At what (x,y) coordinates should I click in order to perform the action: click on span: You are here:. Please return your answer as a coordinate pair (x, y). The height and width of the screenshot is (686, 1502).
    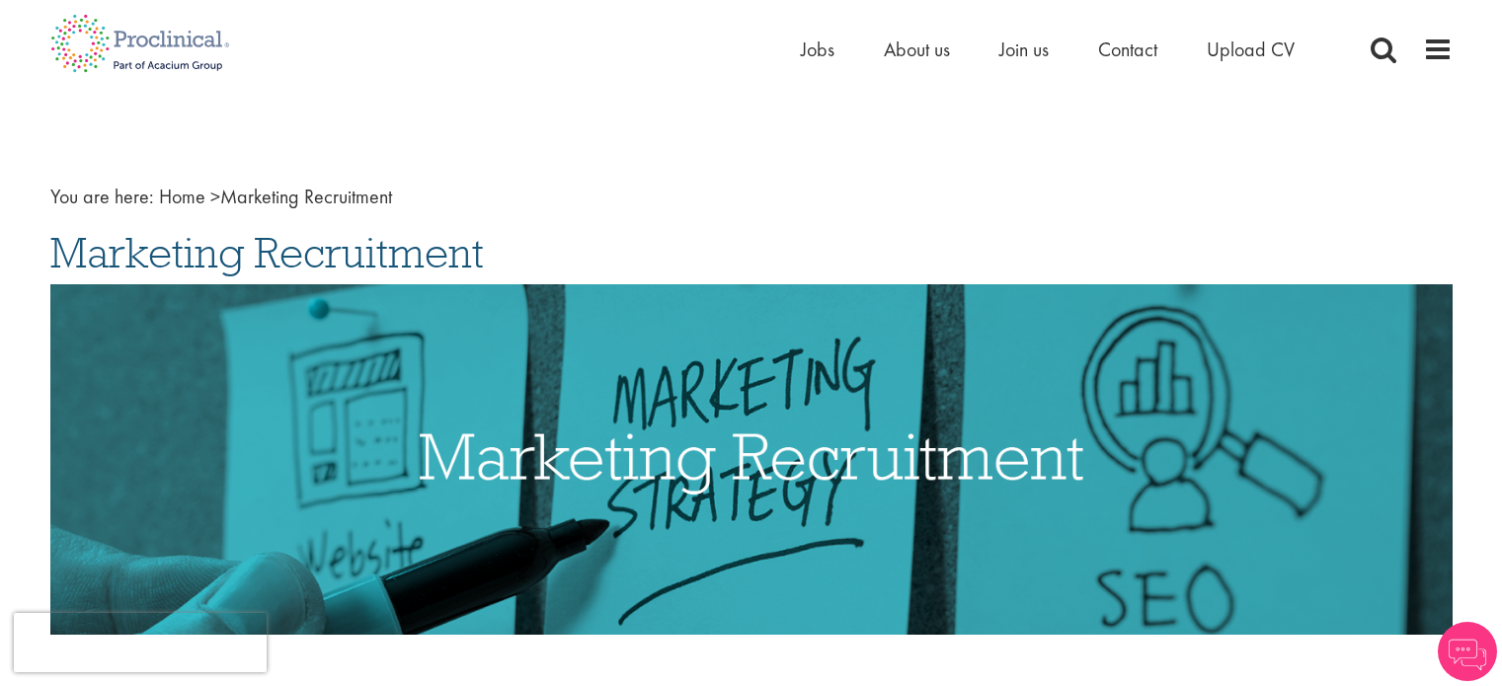
    Looking at the image, I should click on (102, 197).